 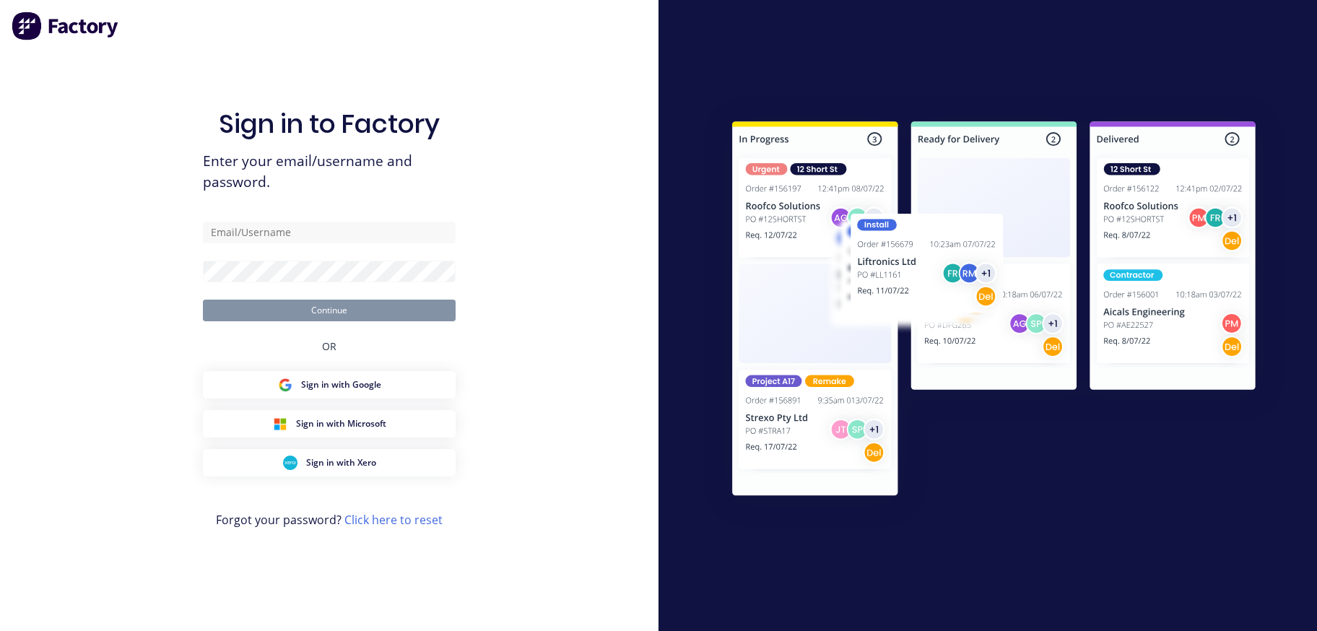 I want to click on span: Sign in with Microsoft, so click(x=341, y=424).